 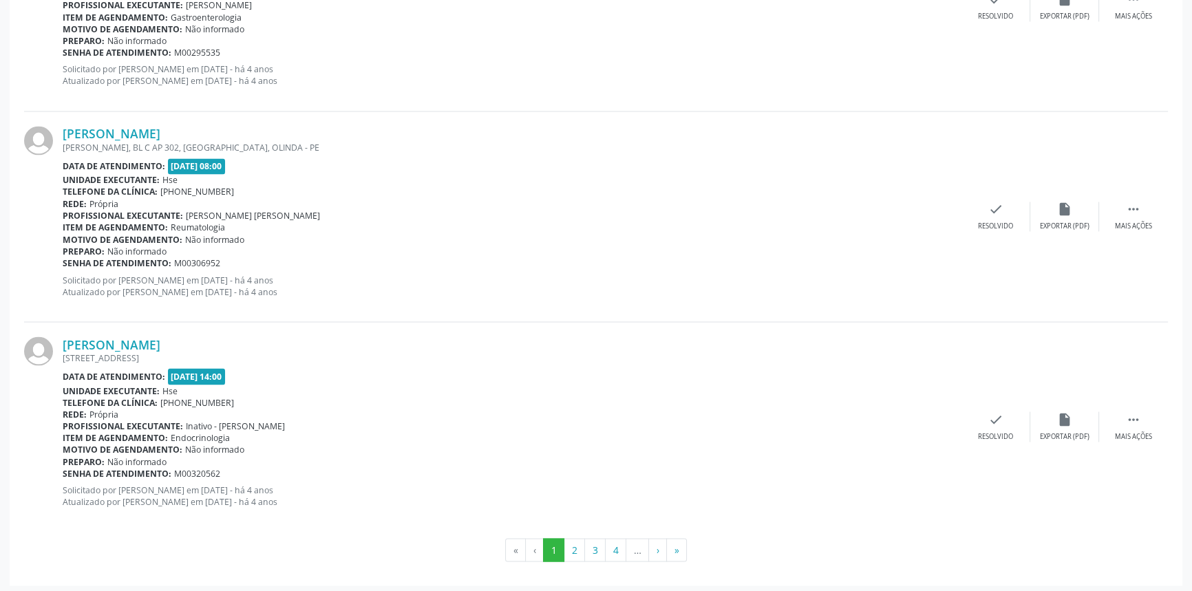 What do you see at coordinates (553, 550) in the screenshot?
I see `button: Go to page 1` at bounding box center [553, 550].